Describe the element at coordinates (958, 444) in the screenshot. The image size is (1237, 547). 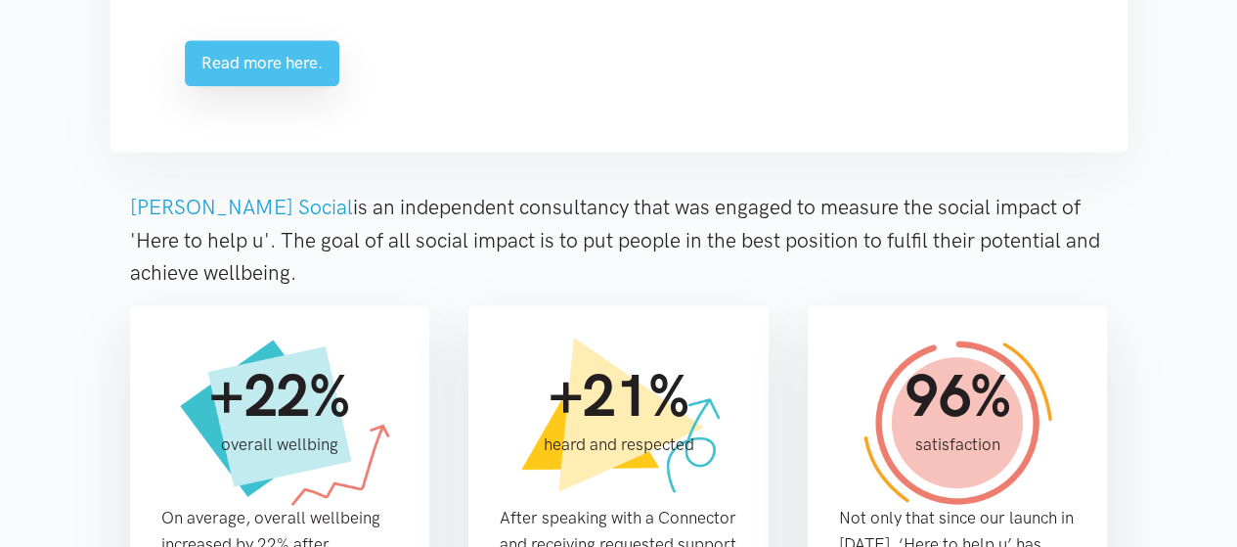
I see `p: satisfaction` at that location.